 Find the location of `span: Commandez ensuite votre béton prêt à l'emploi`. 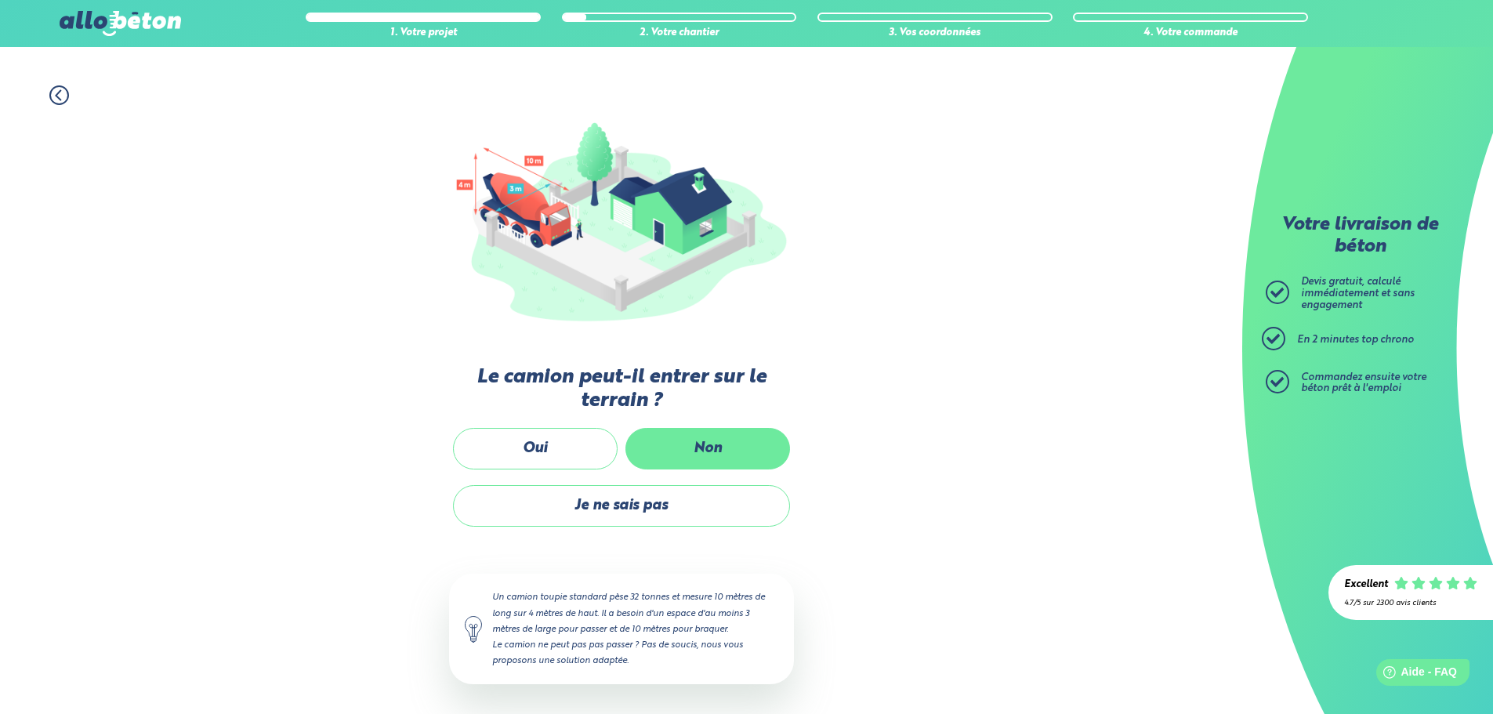

span: Commandez ensuite votre béton prêt à l'emploi is located at coordinates (1363, 383).